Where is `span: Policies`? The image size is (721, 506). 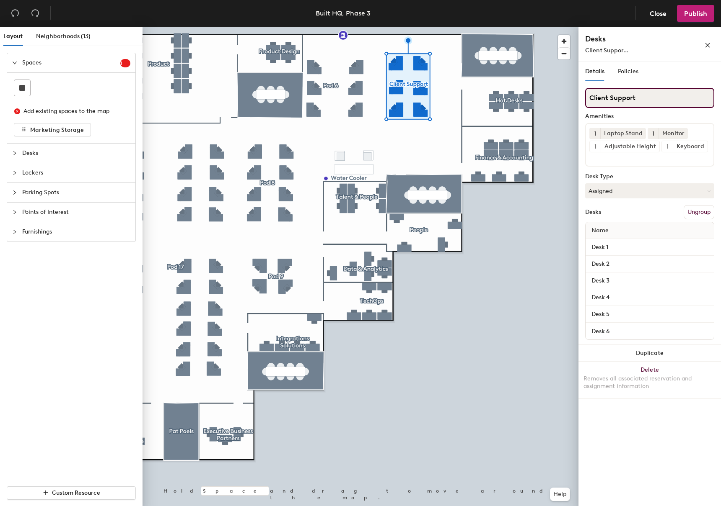
span: Policies is located at coordinates (628, 71).